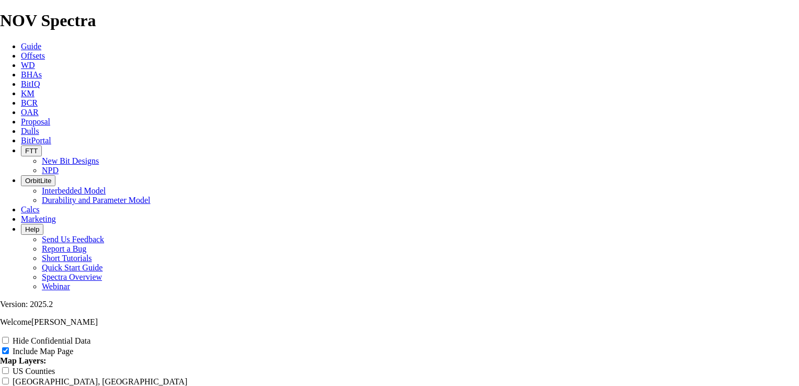 The height and width of the screenshot is (386, 799). What do you see at coordinates (30, 131) in the screenshot?
I see `a: Dulls` at bounding box center [30, 131].